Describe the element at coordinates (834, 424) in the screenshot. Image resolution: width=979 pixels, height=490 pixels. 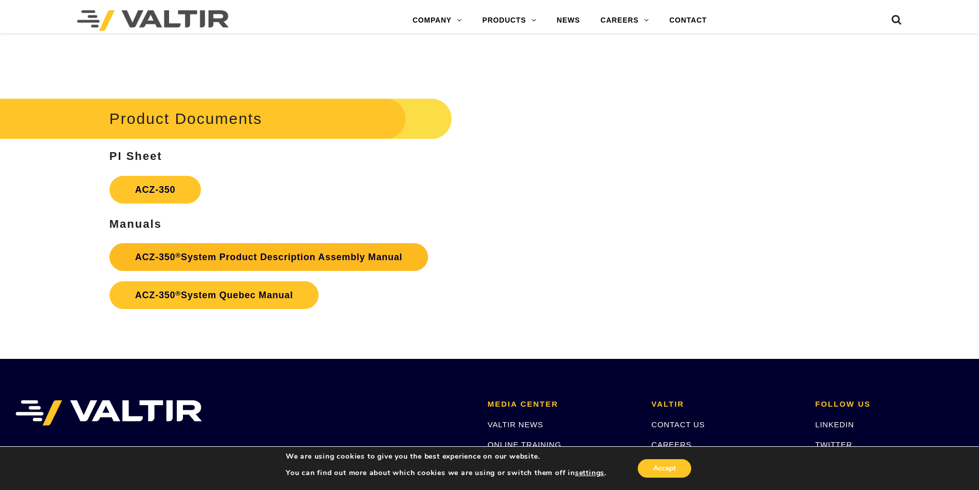
I see `a: LINKEDIN` at that location.